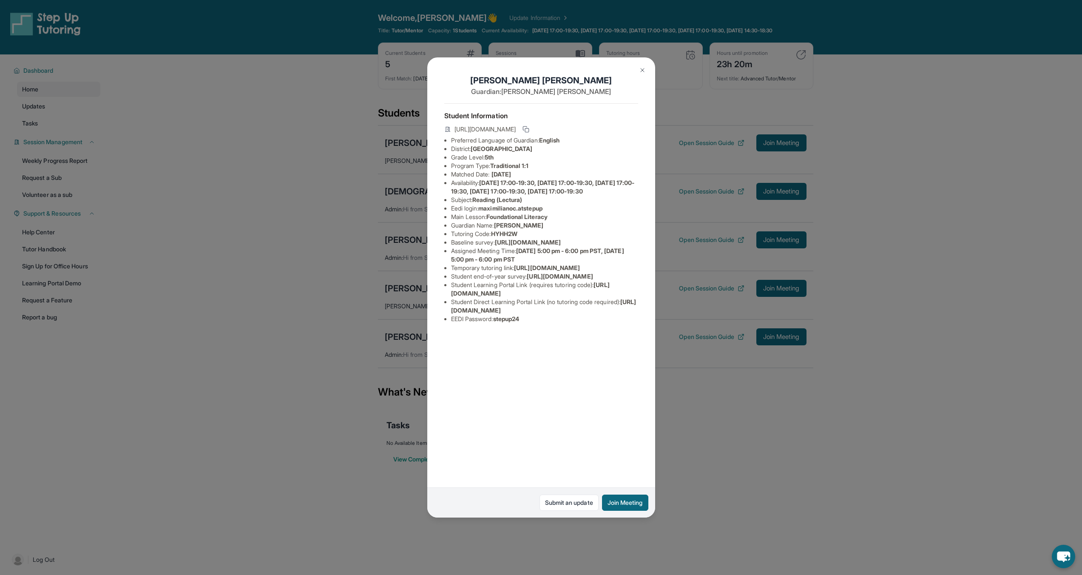  What do you see at coordinates (643, 70) in the screenshot?
I see `img: Close Icon` at bounding box center [643, 70].